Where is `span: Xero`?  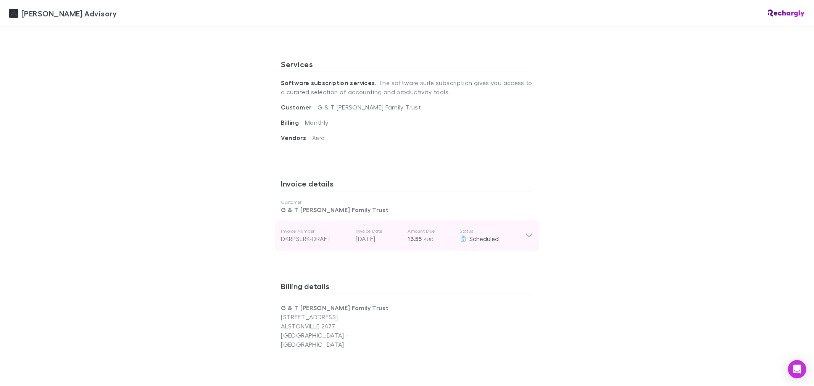 span: Xero is located at coordinates (318, 137).